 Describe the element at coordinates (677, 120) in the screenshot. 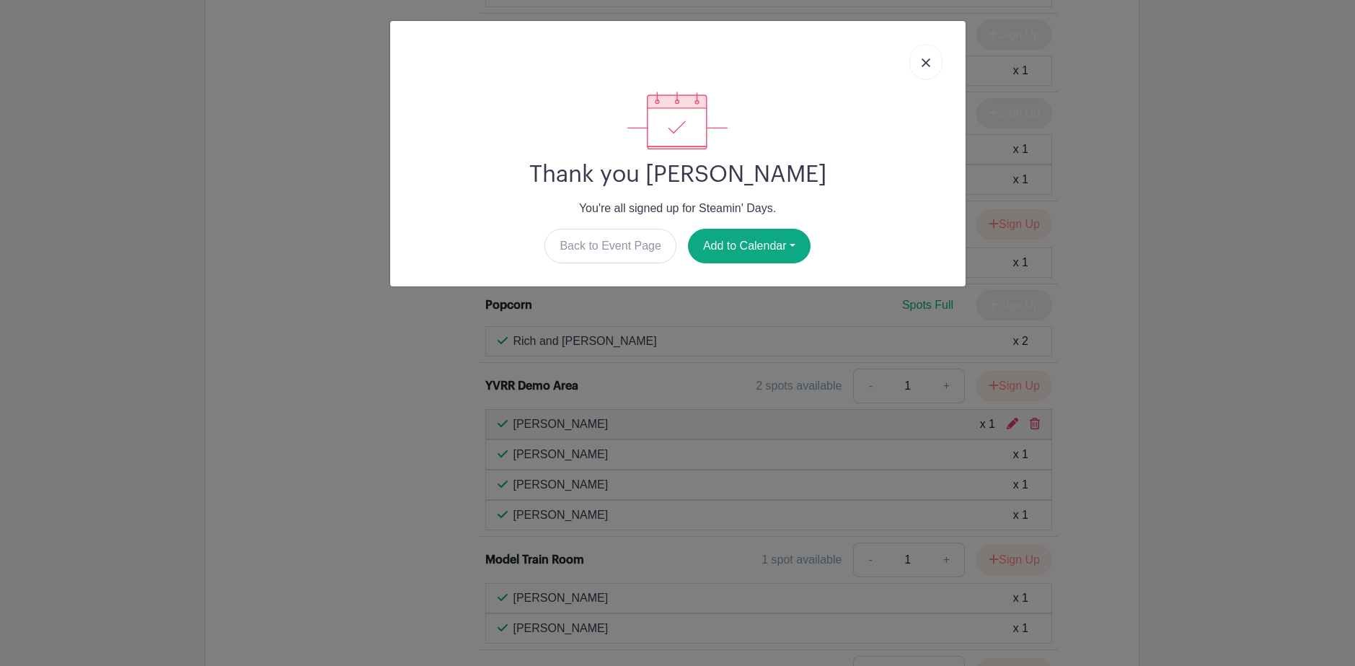

I see `img: signup_complete-c468d5dda3e2740ee63a24cb0ba0d3ce5d8a4ecd24259e683200fb1569d990c8.svg` at that location.